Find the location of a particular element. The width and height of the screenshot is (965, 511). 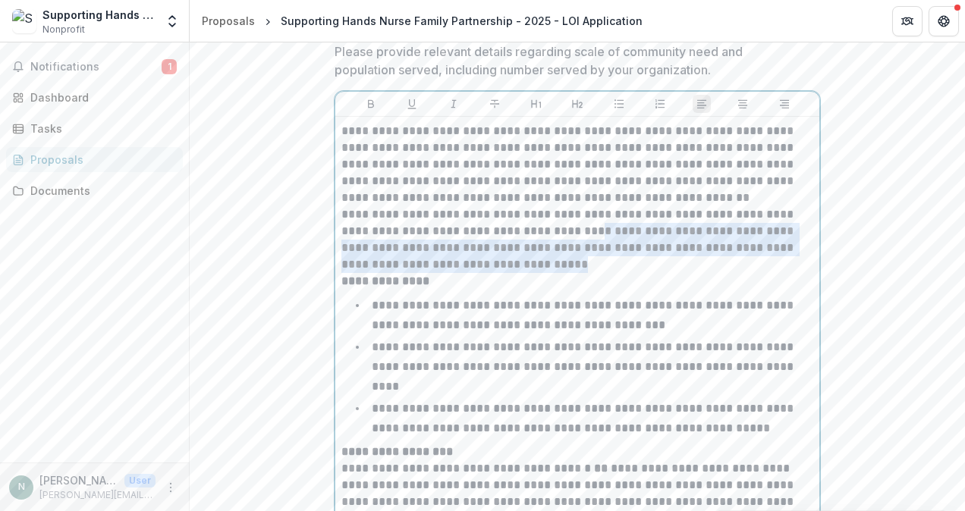

nav: breadcrumb is located at coordinates (422, 20).